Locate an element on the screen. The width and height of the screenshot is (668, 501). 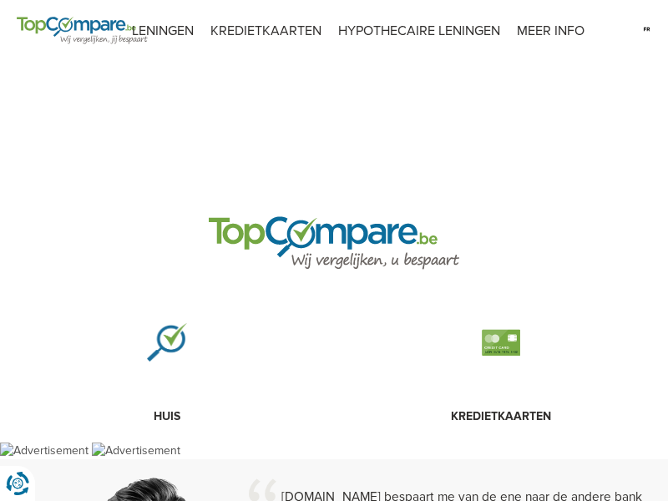
a: Huis is located at coordinates (167, 362).